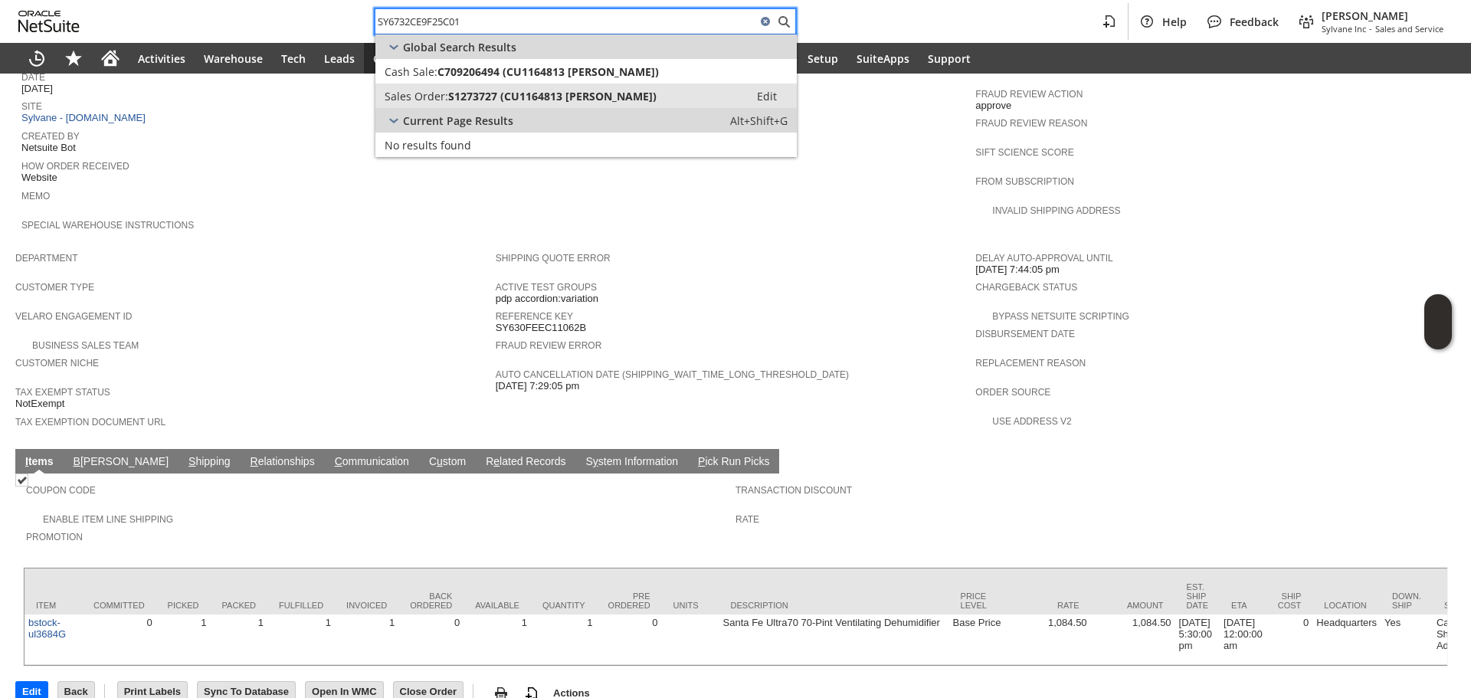  Describe the element at coordinates (767, 96) in the screenshot. I see `a: Edit:` at that location.